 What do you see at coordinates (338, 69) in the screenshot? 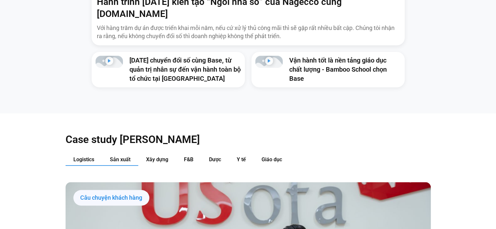
I see `a: Vận hành tốt là nền tảng giáo dục chất lượng - Bamboo School chọn Base` at bounding box center [338, 69].